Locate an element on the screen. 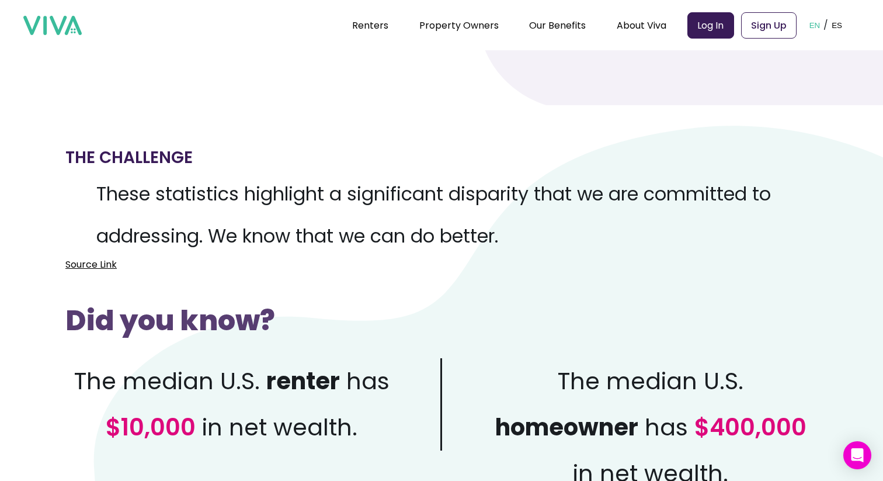  span: $400,000 is located at coordinates (750, 427).